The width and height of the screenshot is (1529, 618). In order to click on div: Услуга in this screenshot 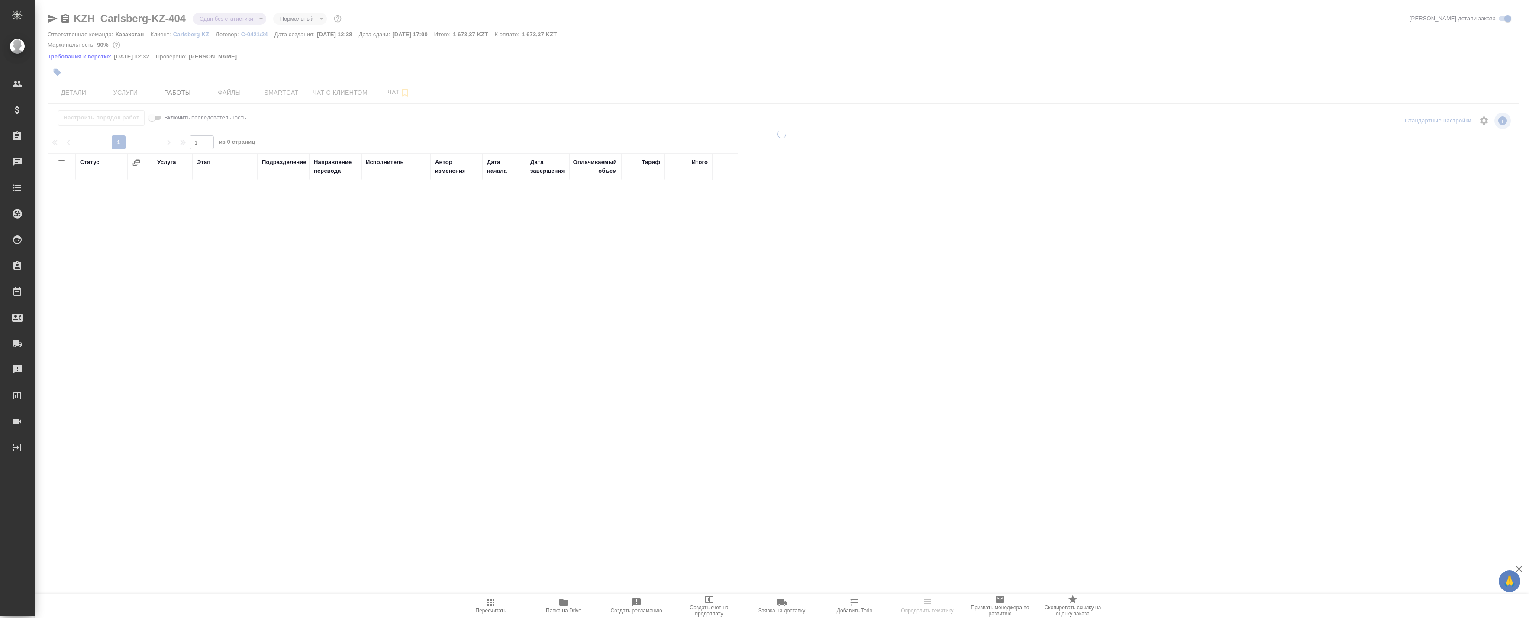, I will do `click(166, 162)`.